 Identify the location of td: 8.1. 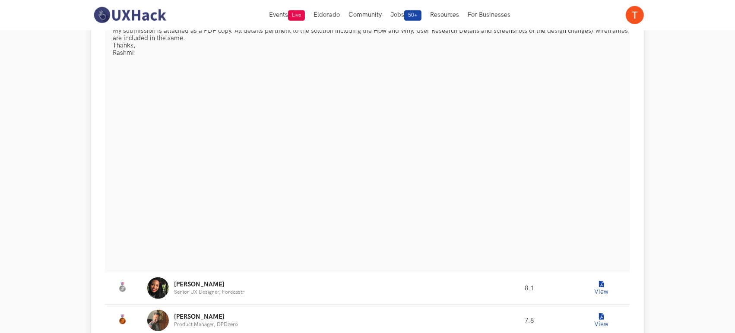
(529, 288).